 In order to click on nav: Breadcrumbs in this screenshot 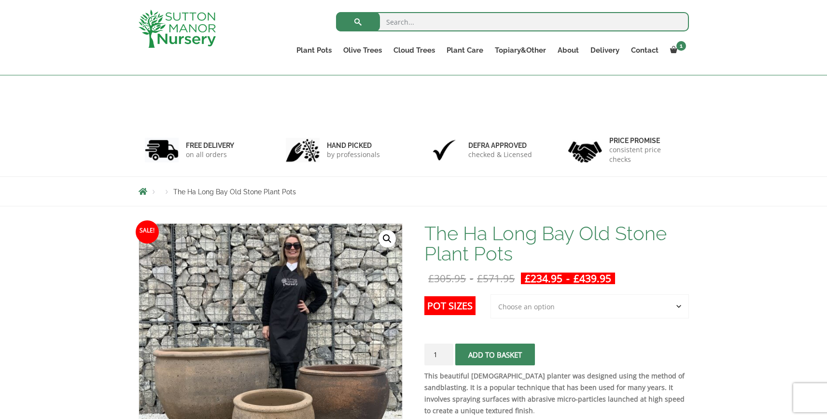, I will do `click(414, 191)`.